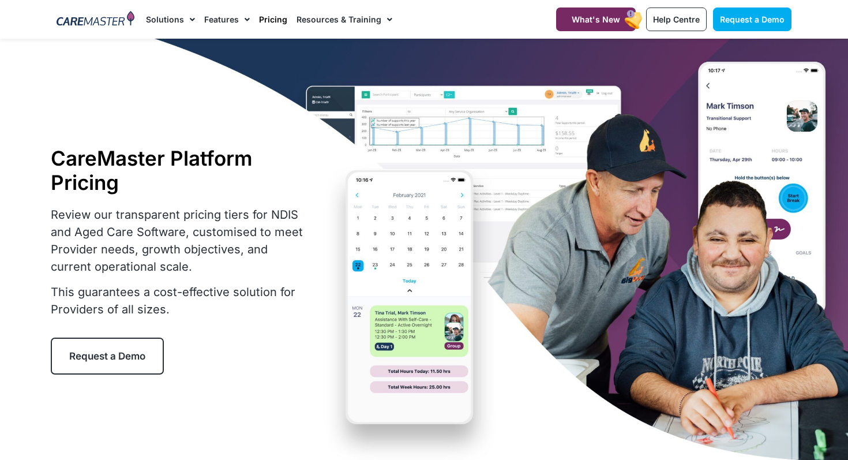 The height and width of the screenshot is (460, 848). Describe the element at coordinates (95, 20) in the screenshot. I see `img: CareMaster Logo` at that location.